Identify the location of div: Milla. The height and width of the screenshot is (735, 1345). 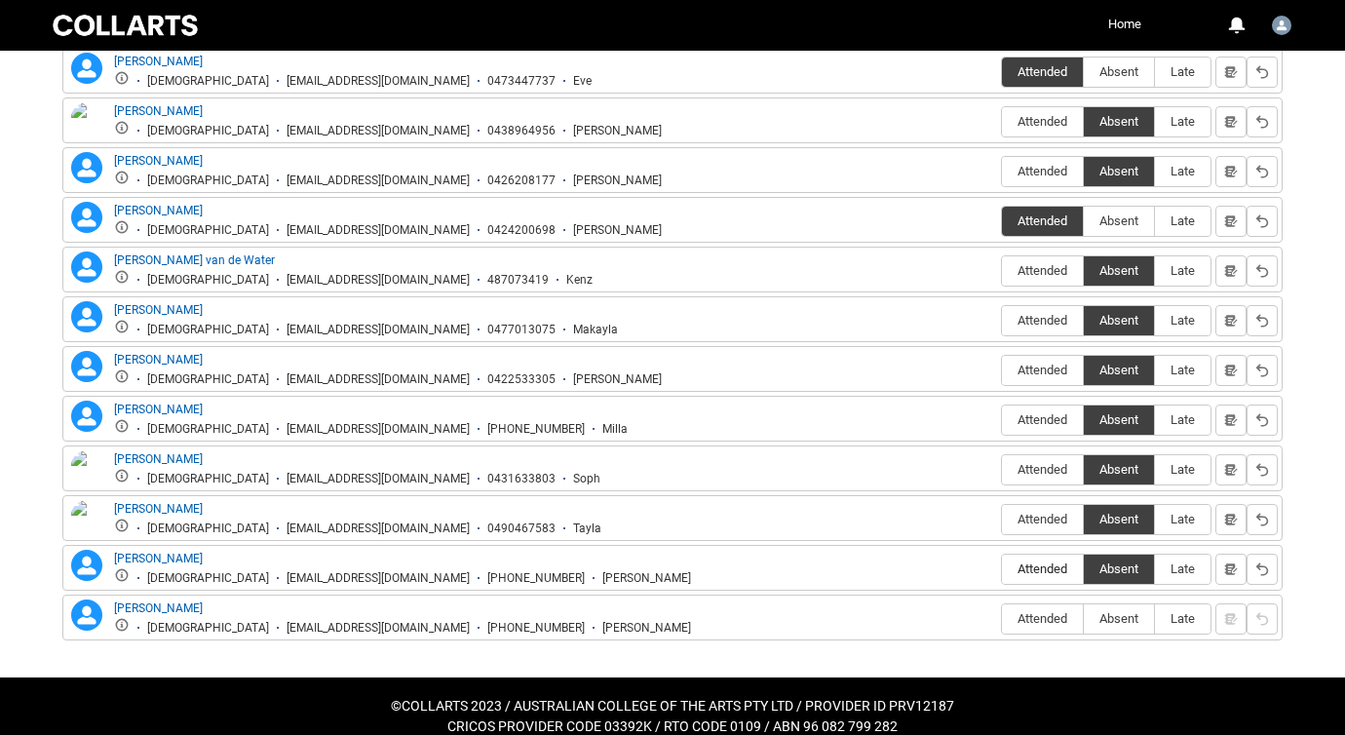
(615, 429).